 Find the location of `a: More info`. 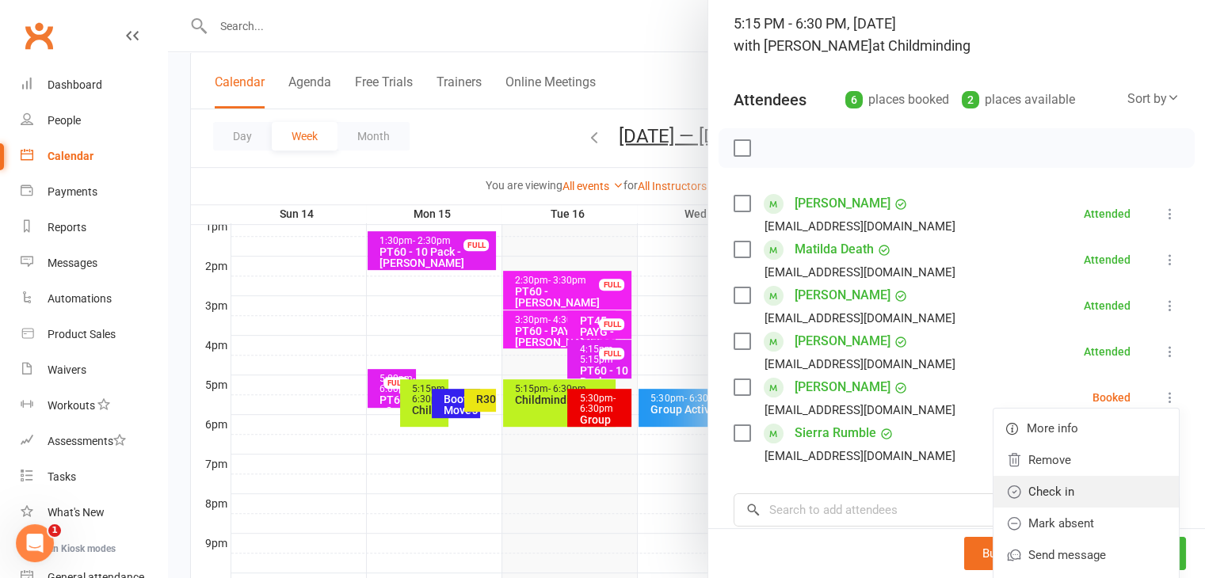

a: More info is located at coordinates (1086, 429).